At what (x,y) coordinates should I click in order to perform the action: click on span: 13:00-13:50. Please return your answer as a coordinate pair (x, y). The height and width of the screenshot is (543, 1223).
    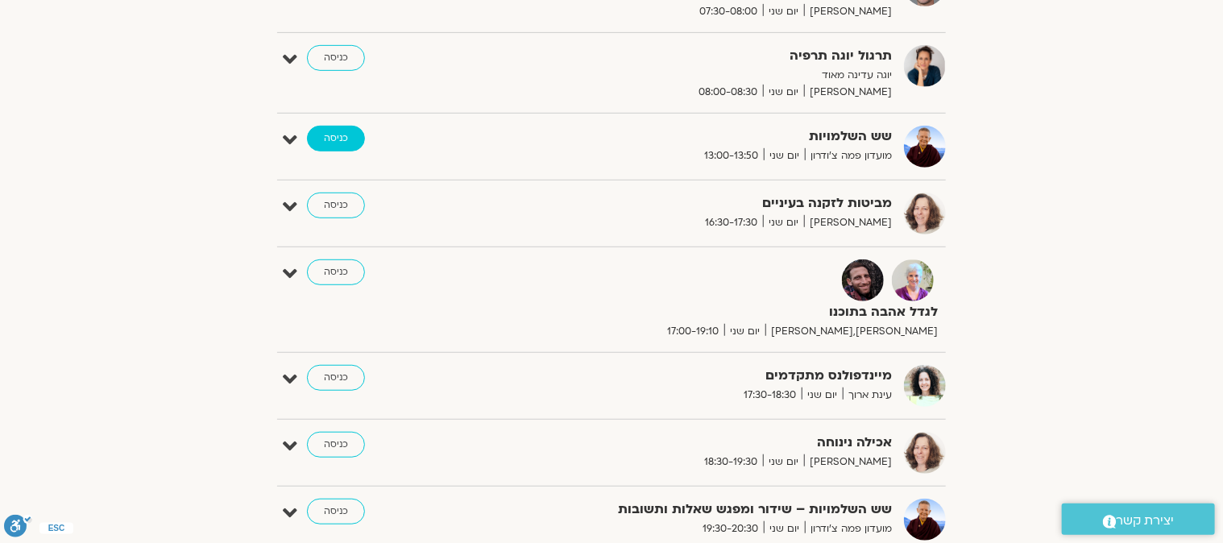
    Looking at the image, I should click on (731, 156).